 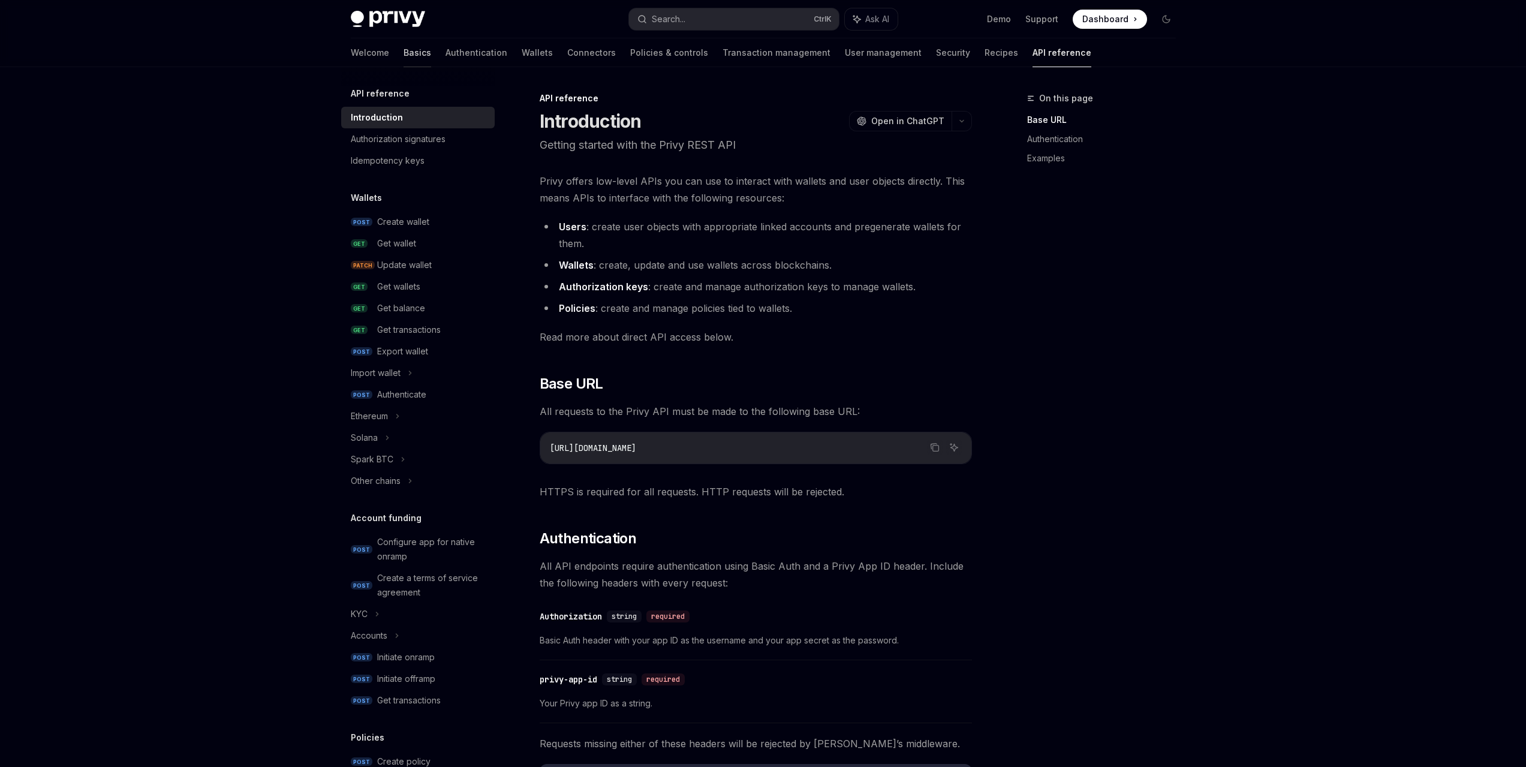 I want to click on span: On this page, so click(x=1066, y=98).